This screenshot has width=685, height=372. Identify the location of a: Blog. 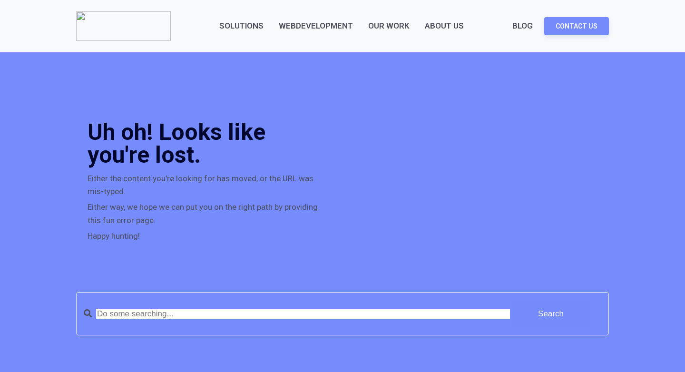
(522, 26).